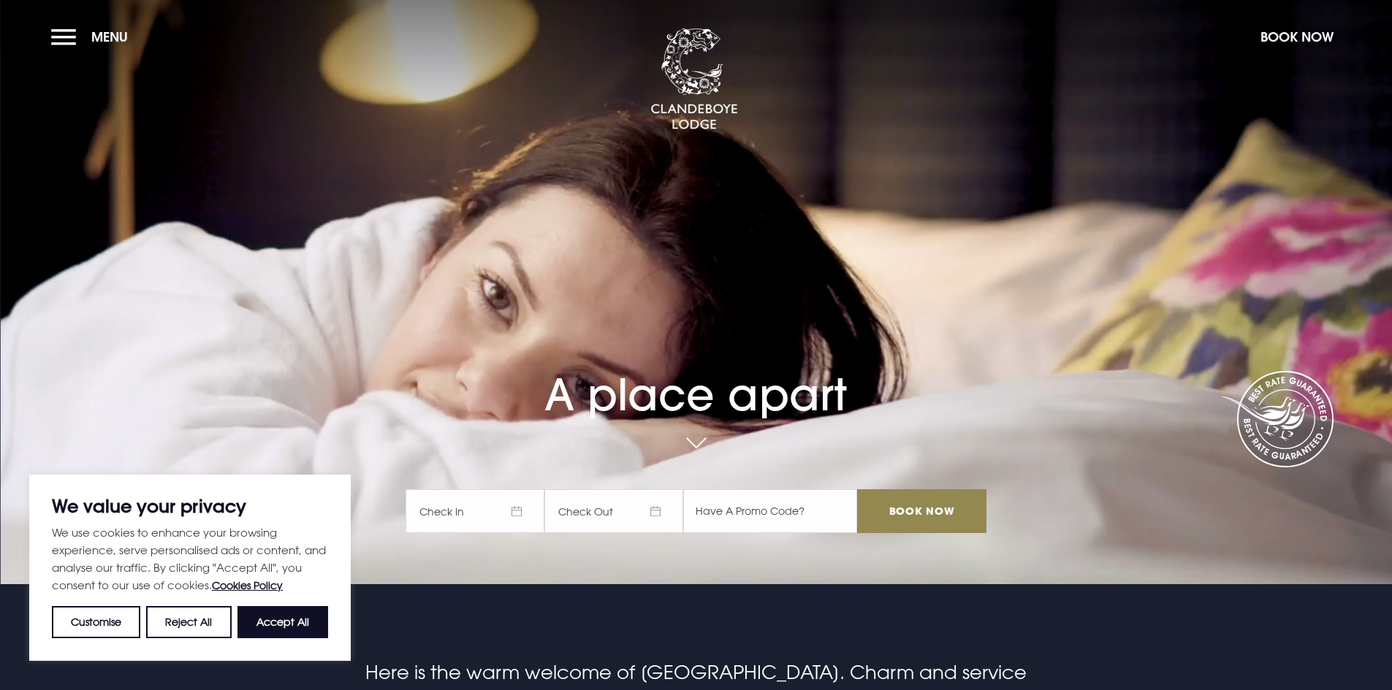 This screenshot has height=690, width=1392. Describe the element at coordinates (614, 511) in the screenshot. I see `span: Check Out` at that location.